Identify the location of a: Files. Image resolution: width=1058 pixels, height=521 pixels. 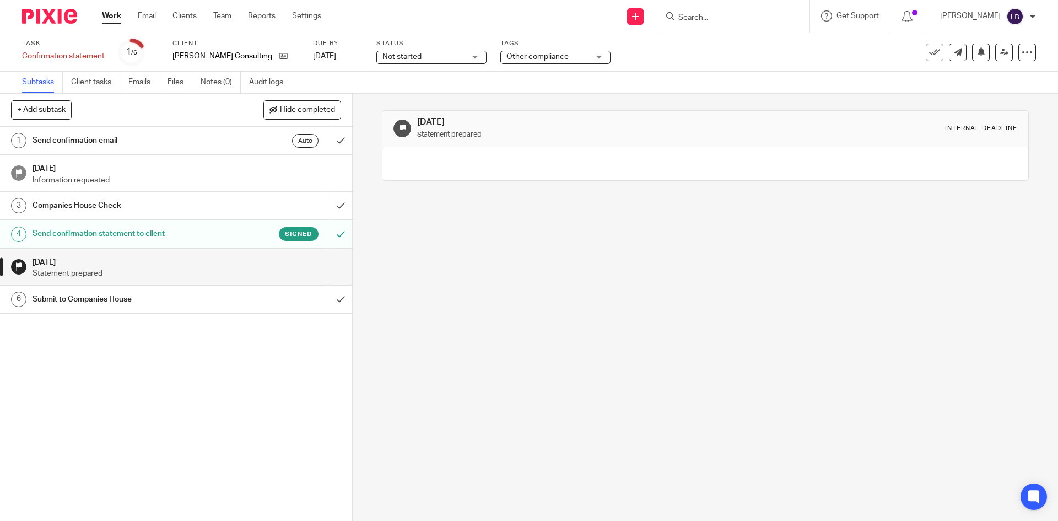
(180, 82).